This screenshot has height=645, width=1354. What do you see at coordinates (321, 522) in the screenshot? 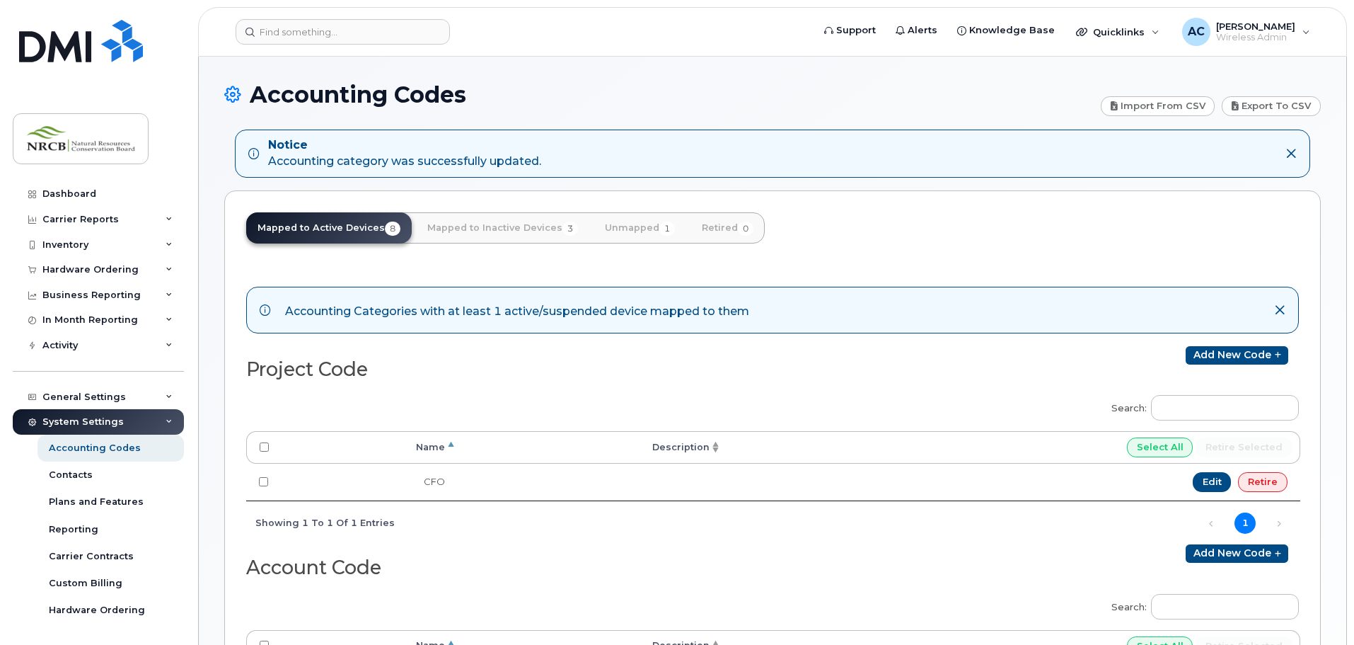
I see `div: Showing 1 to 1 of 1 entries` at bounding box center [321, 522].